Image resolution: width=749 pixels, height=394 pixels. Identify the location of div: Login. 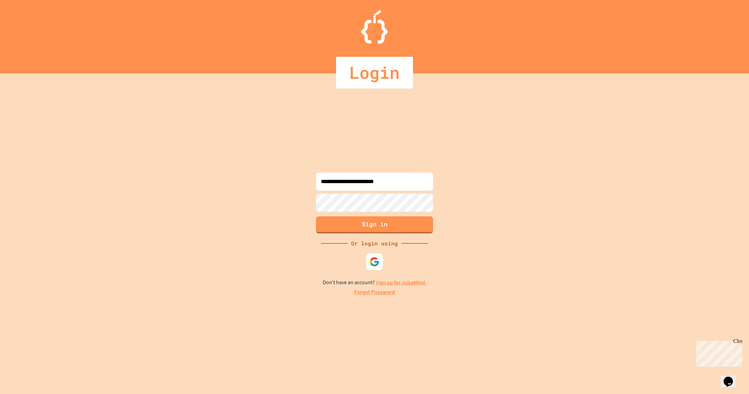
(374, 73).